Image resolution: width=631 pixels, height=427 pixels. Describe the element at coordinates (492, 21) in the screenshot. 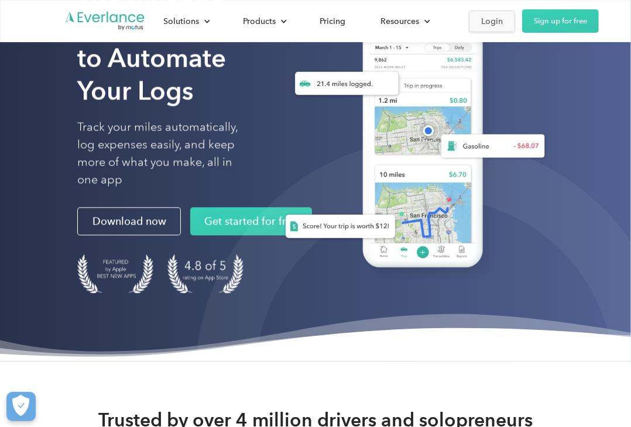

I see `div: Login` at that location.